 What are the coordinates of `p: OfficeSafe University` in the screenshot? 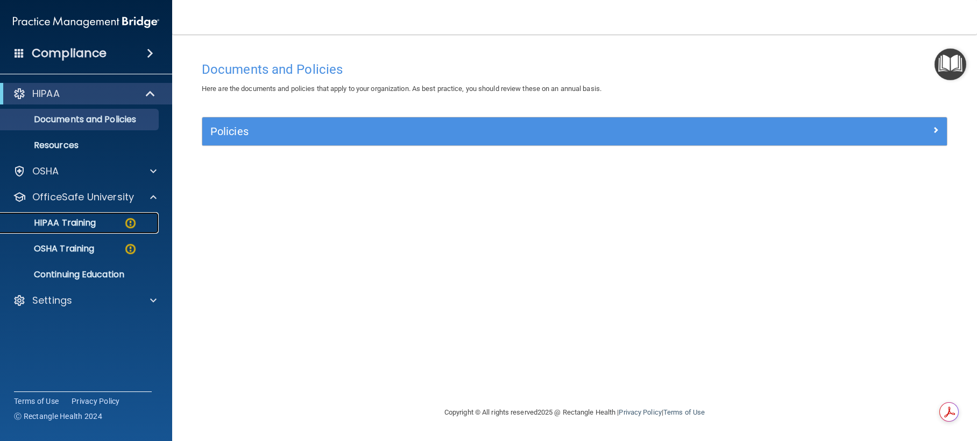 It's located at (83, 197).